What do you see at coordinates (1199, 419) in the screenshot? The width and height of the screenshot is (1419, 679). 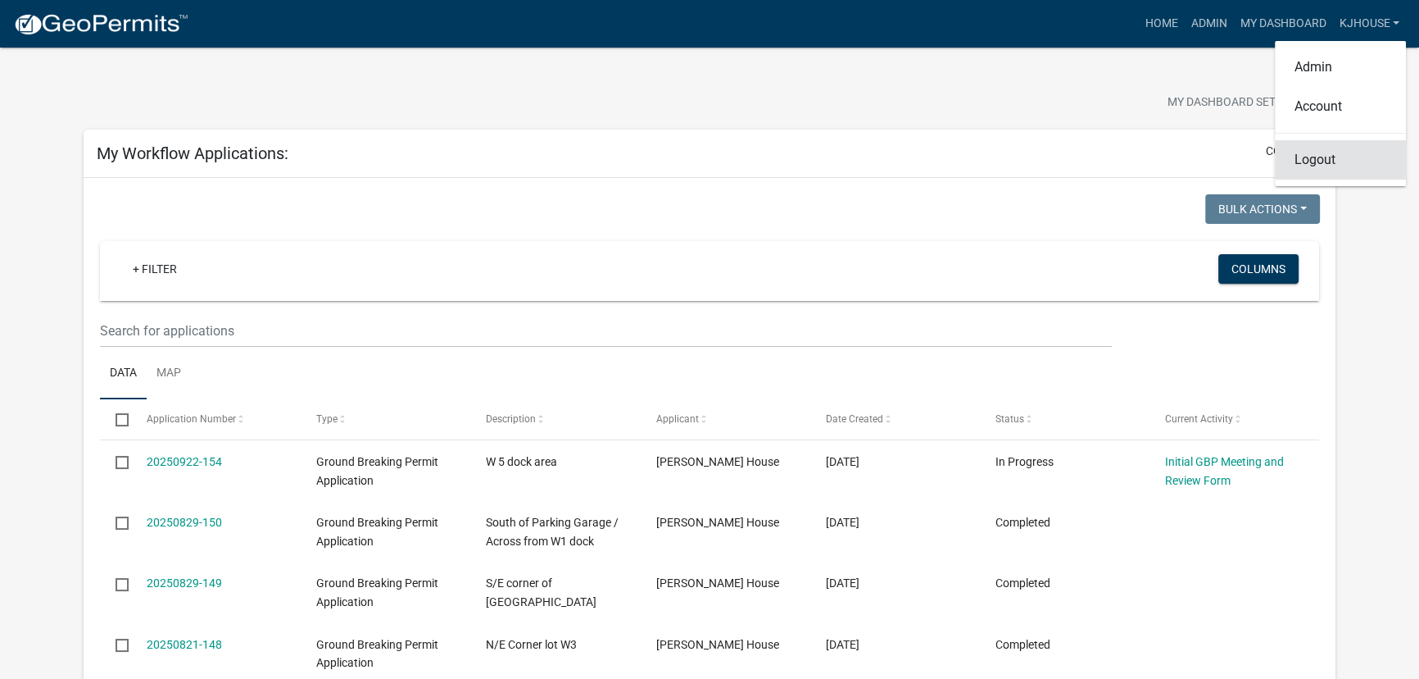 I see `span: Current Activity` at bounding box center [1199, 419].